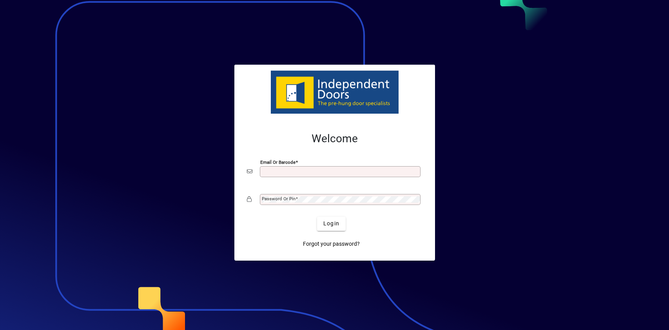 This screenshot has height=330, width=669. What do you see at coordinates (331, 244) in the screenshot?
I see `a: Forgot your password?` at bounding box center [331, 244].